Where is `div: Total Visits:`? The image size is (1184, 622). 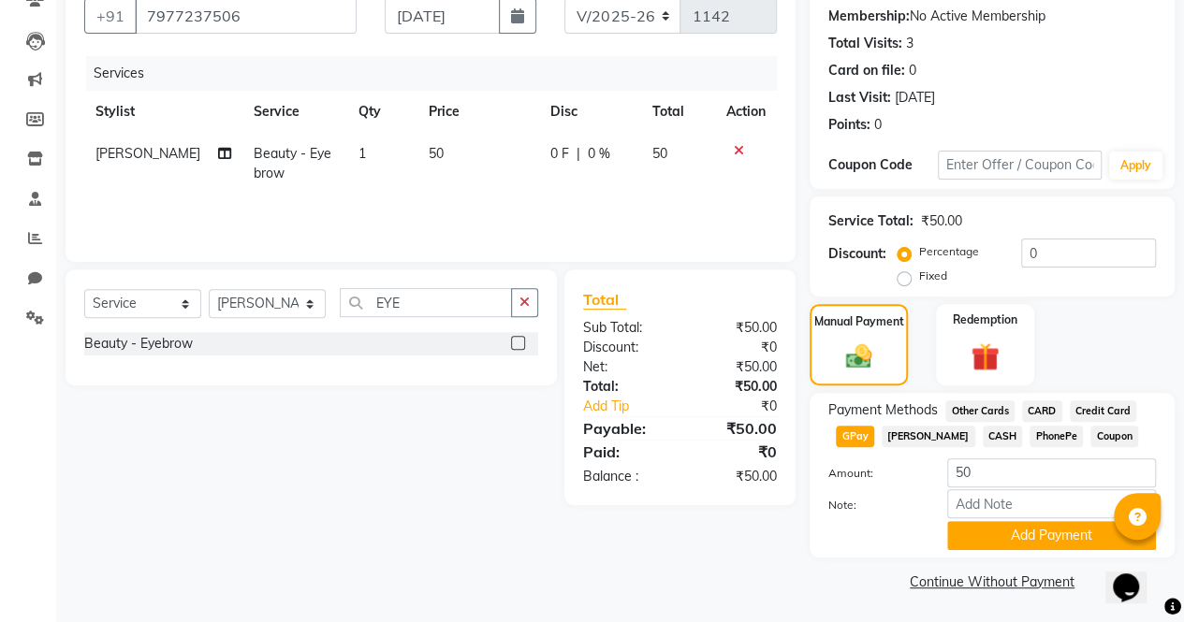
div: Total Visits: is located at coordinates (865, 43).